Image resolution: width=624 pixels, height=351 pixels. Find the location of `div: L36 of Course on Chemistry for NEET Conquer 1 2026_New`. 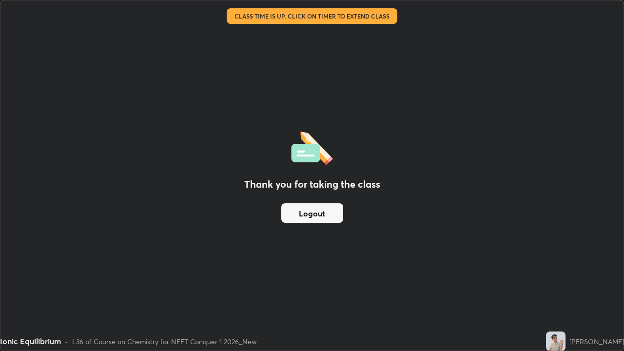

div: L36 of Course on Chemistry for NEET Conquer 1 2026_New is located at coordinates (164, 341).